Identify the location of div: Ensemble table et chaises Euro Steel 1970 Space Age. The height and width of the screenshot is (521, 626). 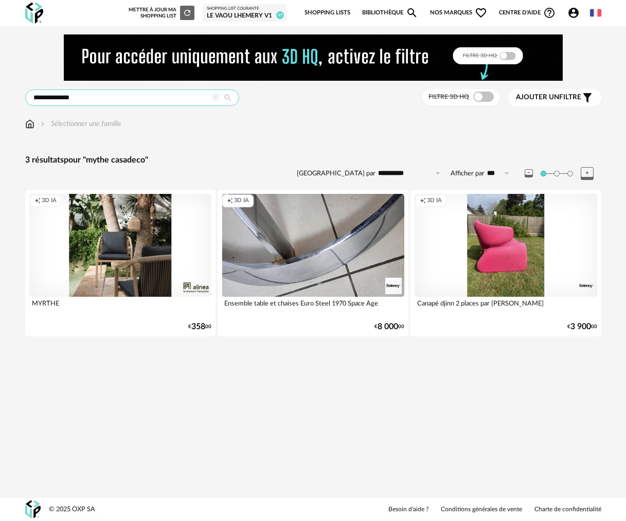
(313, 307).